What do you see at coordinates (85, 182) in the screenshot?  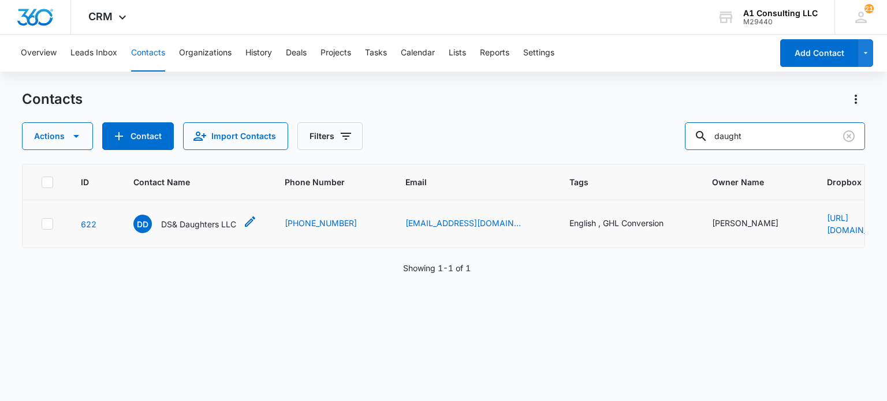 I see `span: ID` at bounding box center [85, 182].